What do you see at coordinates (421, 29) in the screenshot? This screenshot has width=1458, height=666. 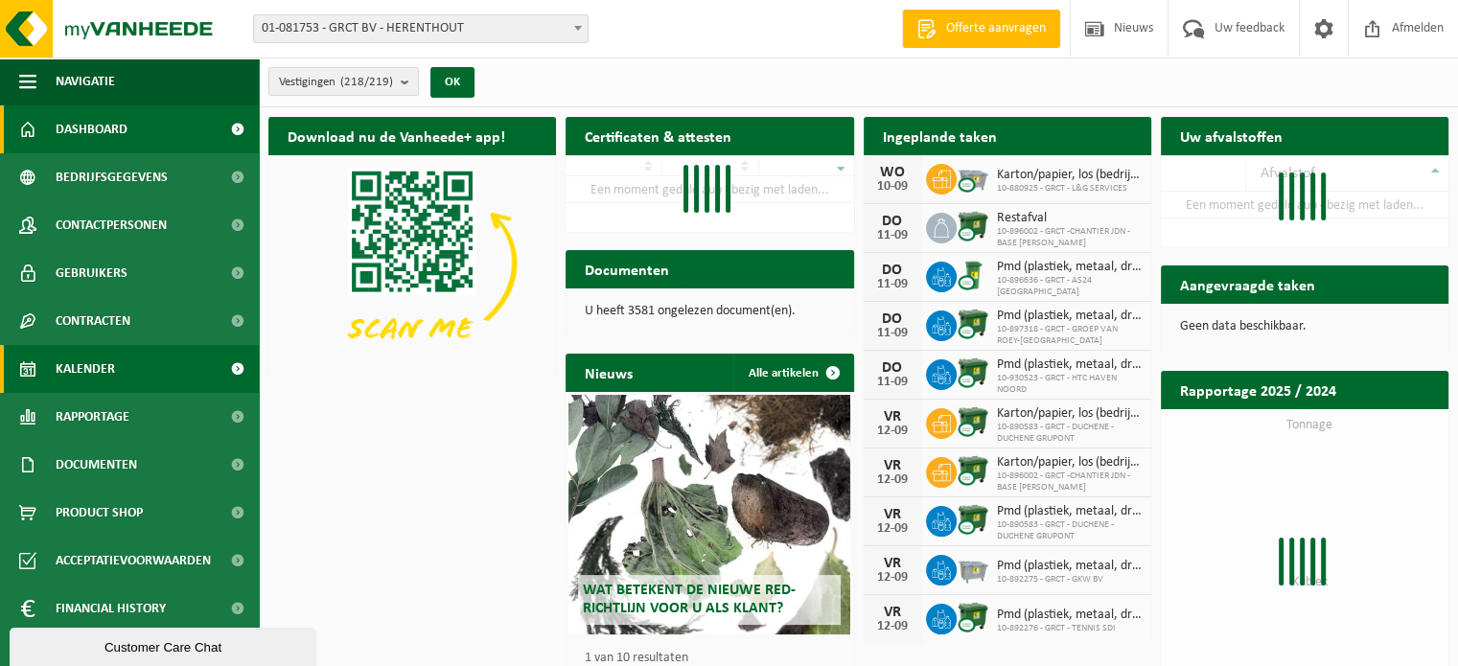 I see `span: 01-081753 - GRCT BV - HERENTHOUT` at bounding box center [421, 29].